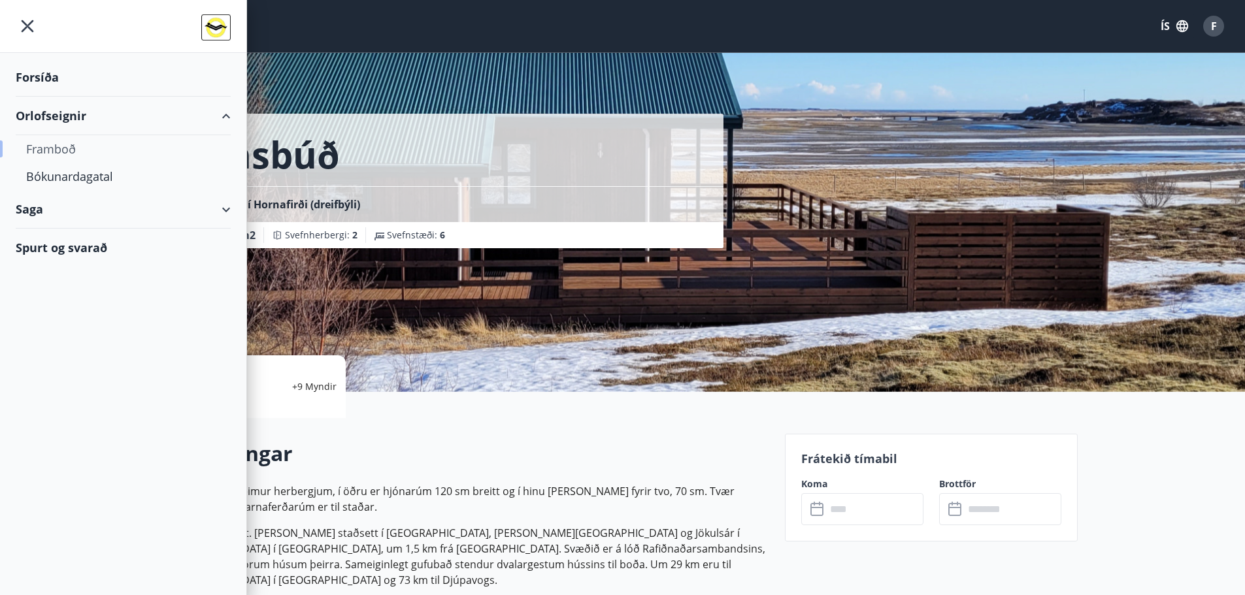 This screenshot has height=595, width=1245. Describe the element at coordinates (355, 235) in the screenshot. I see `span: 2` at that location.